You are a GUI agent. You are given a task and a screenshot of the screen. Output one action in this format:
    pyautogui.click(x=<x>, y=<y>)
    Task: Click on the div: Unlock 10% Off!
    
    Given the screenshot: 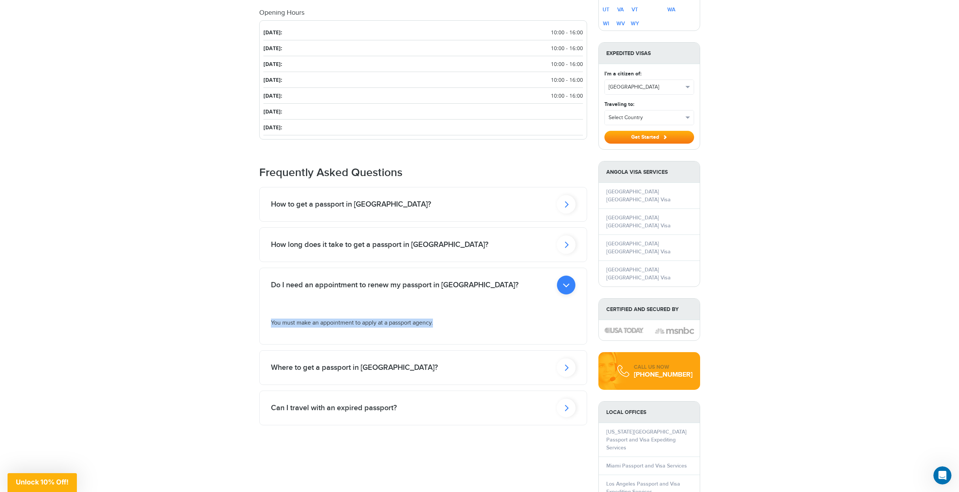 What is the action you would take?
    pyautogui.click(x=42, y=482)
    